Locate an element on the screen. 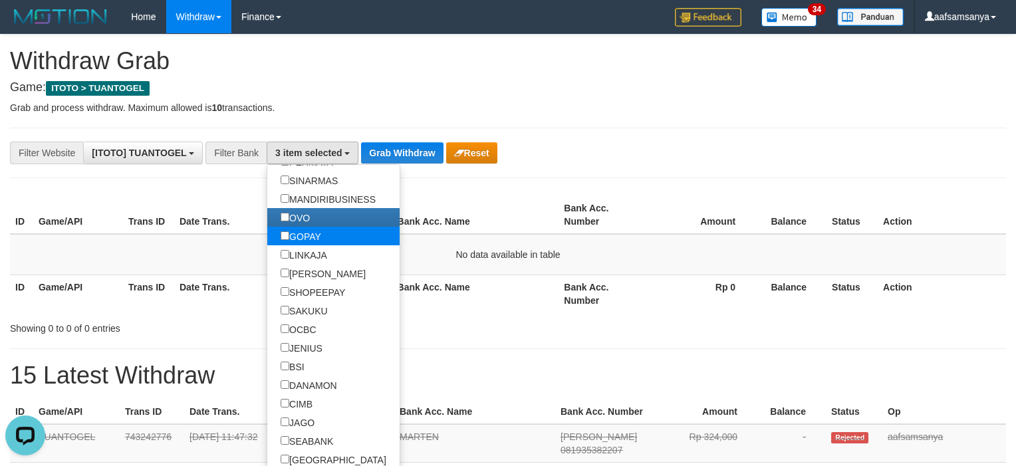 The height and width of the screenshot is (466, 1016). label: CIMB is located at coordinates (296, 403).